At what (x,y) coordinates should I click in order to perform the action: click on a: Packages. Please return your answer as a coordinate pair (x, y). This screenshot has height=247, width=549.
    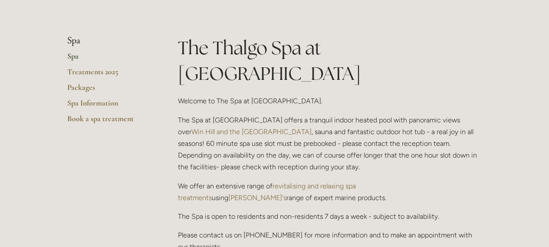
    Looking at the image, I should click on (108, 90).